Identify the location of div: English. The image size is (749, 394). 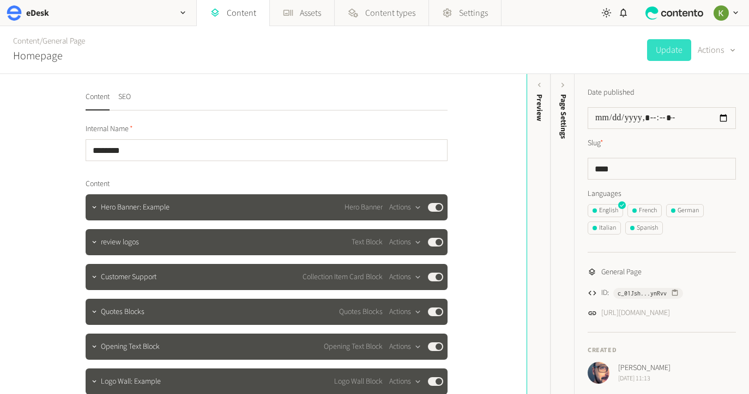
(605, 211).